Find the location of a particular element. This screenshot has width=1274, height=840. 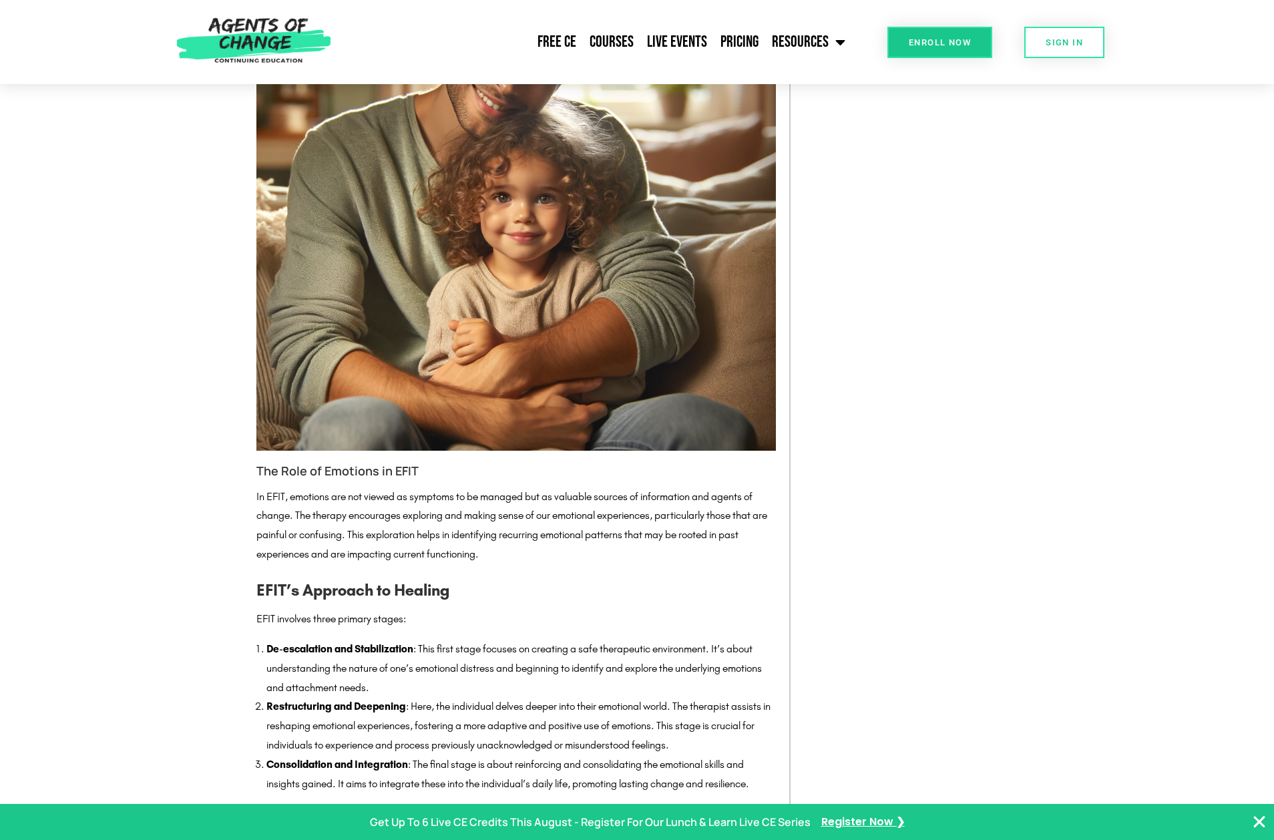

h3: EFIT’s Approach to Healing is located at coordinates (516, 590).